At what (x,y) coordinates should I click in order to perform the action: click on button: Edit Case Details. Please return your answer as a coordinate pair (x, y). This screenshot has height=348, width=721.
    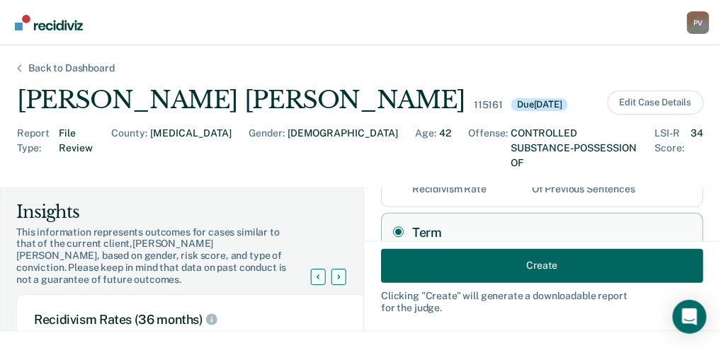
    Looking at the image, I should click on (656, 103).